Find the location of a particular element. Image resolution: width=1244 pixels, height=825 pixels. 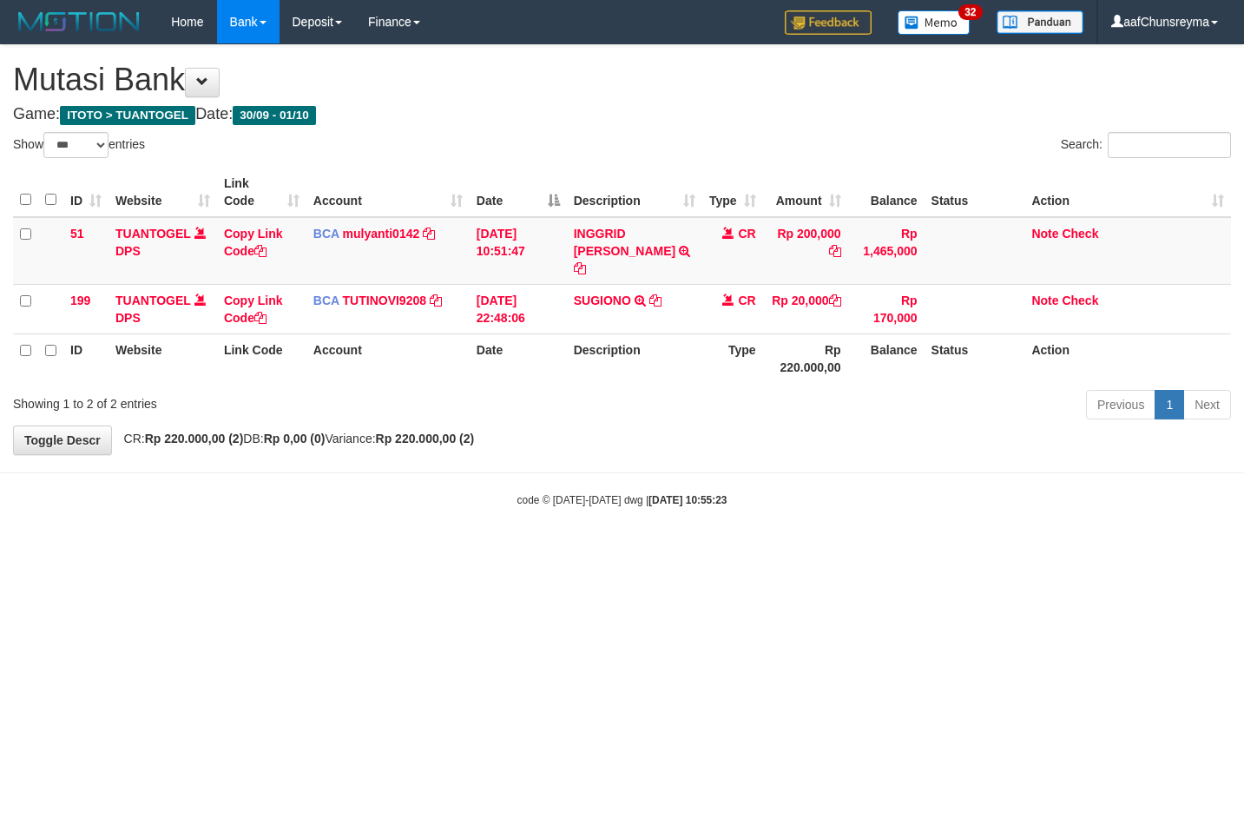

strong: Rp 0,00 (0) is located at coordinates (294, 439).